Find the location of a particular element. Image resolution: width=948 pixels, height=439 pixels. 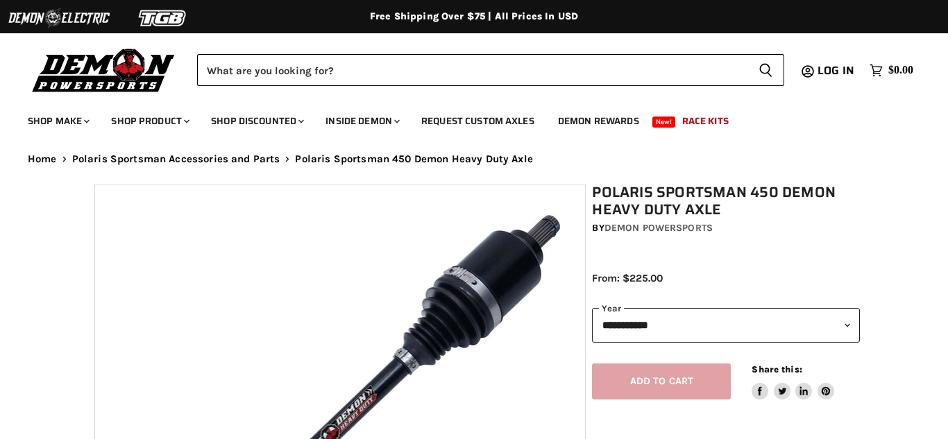

img: TGB Logo 2 is located at coordinates (163, 18).